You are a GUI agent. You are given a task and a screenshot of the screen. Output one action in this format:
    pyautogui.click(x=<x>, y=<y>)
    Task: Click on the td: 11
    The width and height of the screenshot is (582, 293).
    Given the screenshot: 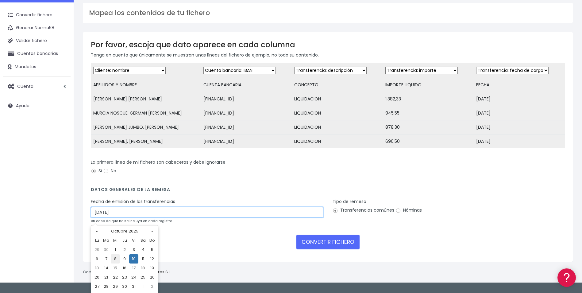 What is the action you would take?
    pyautogui.click(x=143, y=259)
    